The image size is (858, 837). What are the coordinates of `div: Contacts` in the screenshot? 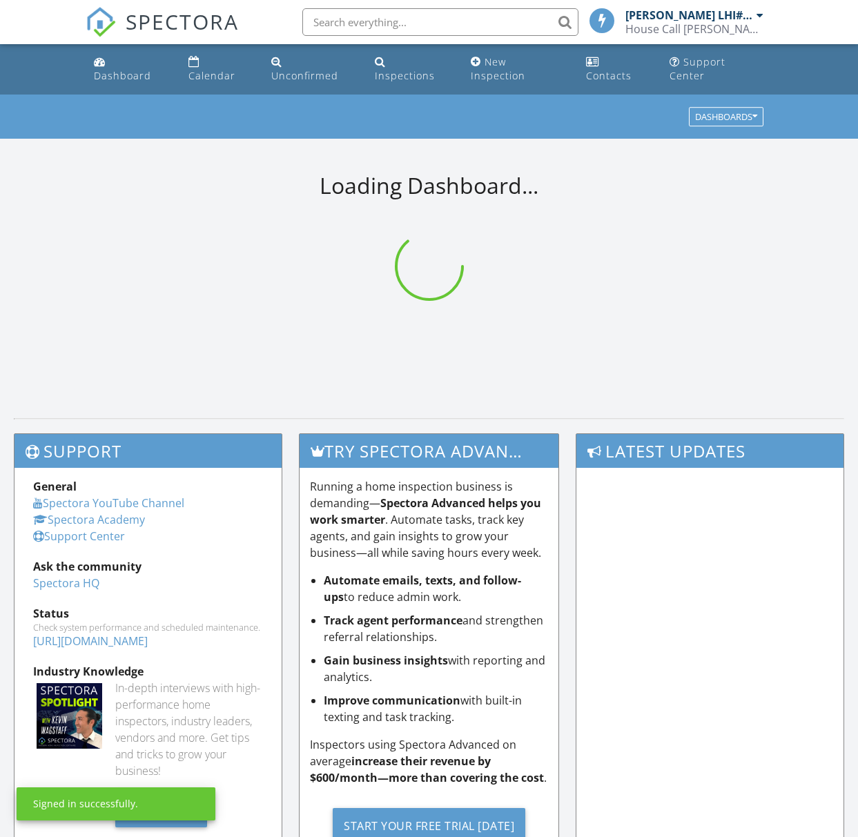 It's located at (609, 75).